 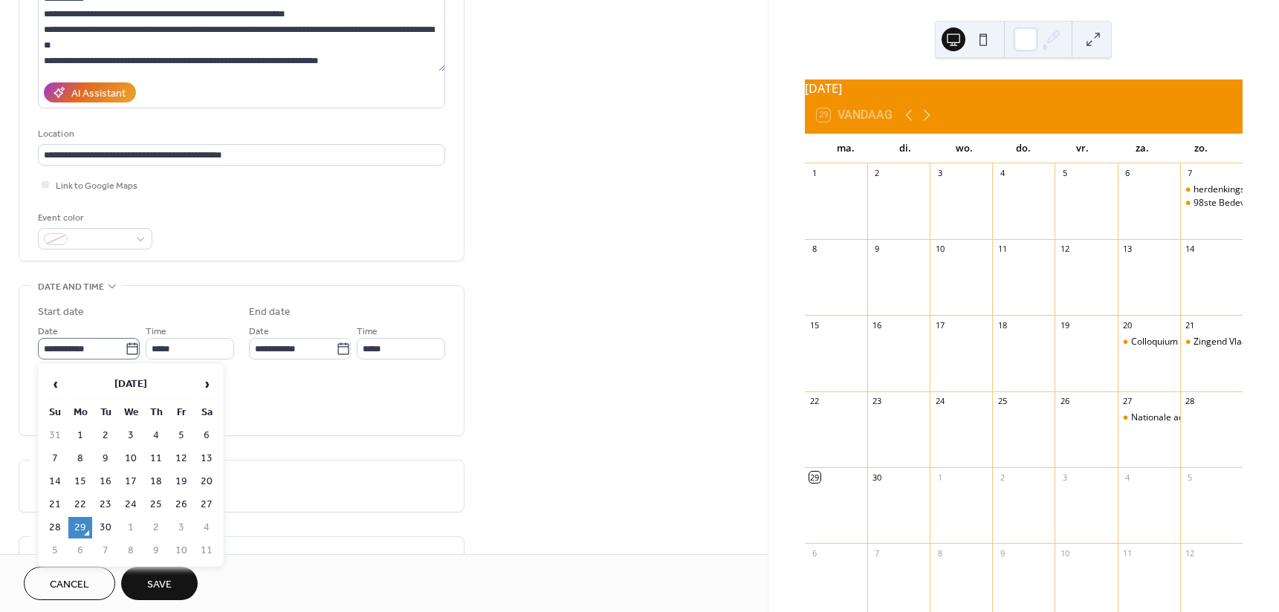 I want to click on td: 23, so click(x=106, y=504).